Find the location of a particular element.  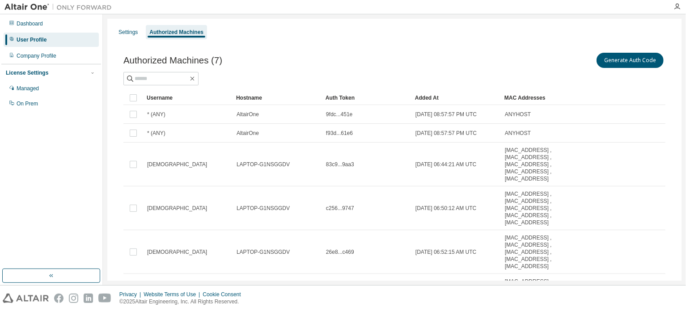

div: Company Profile is located at coordinates (36, 56).